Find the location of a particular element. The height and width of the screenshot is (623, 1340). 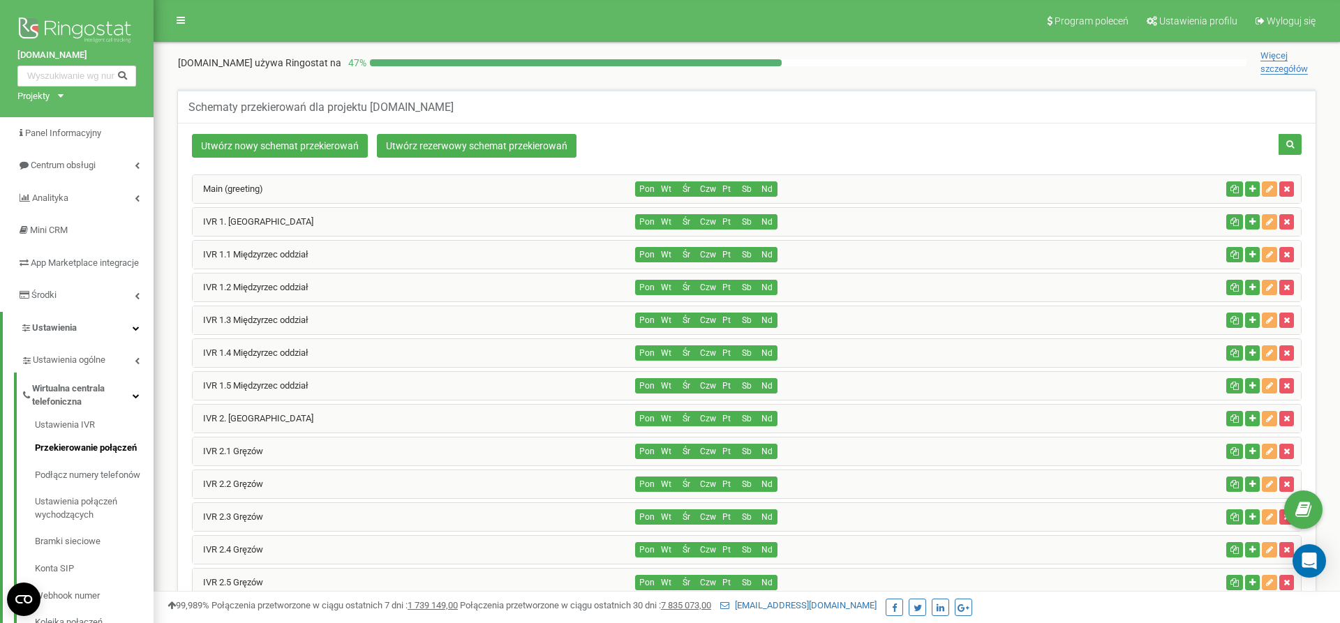

span: Ustawienia is located at coordinates (54, 327).